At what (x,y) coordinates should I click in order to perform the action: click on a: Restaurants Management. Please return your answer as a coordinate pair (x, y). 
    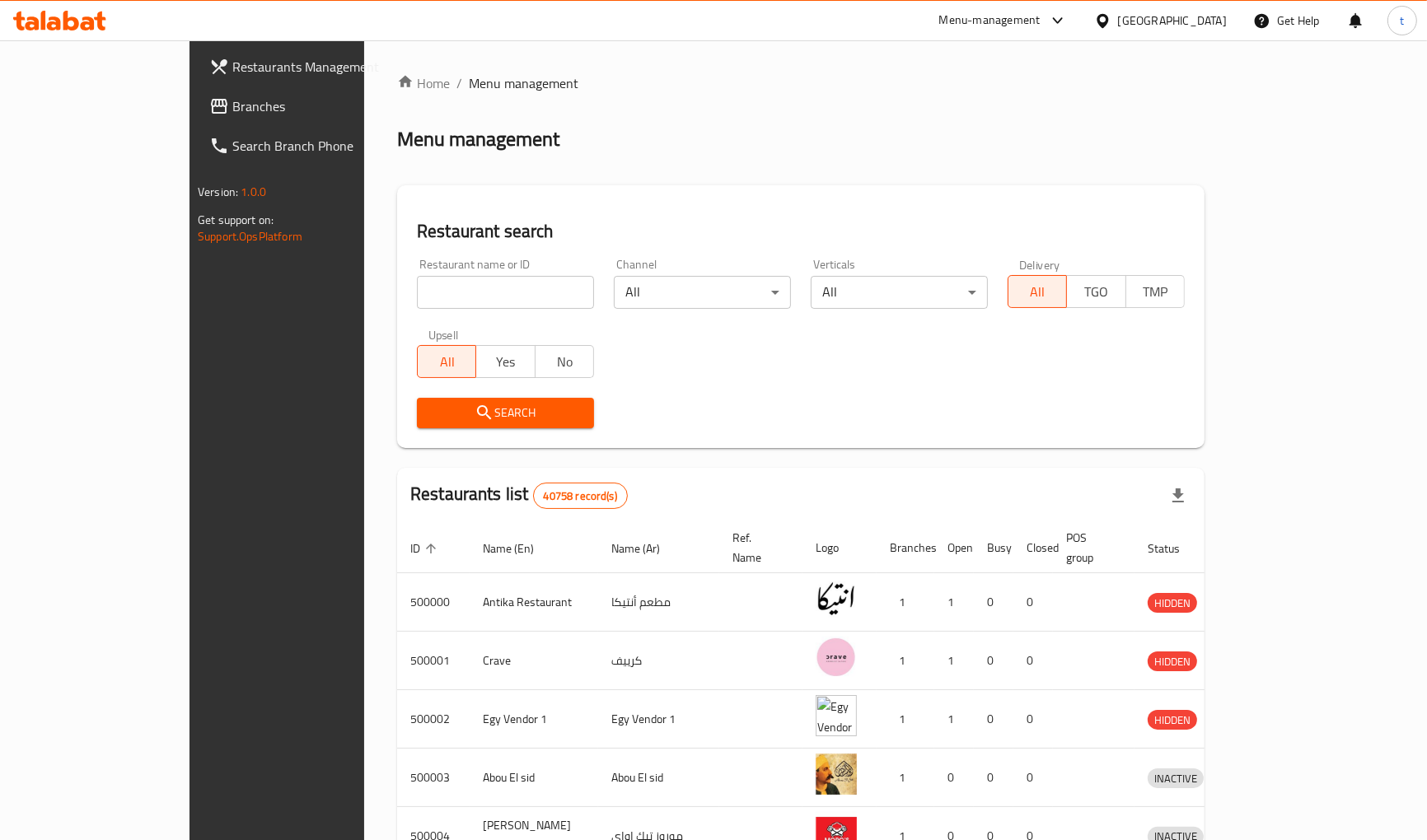
    Looking at the image, I should click on (311, 66).